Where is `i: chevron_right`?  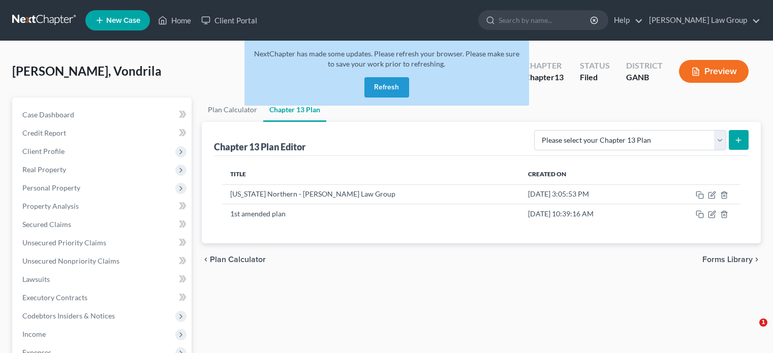 i: chevron_right is located at coordinates (756, 260).